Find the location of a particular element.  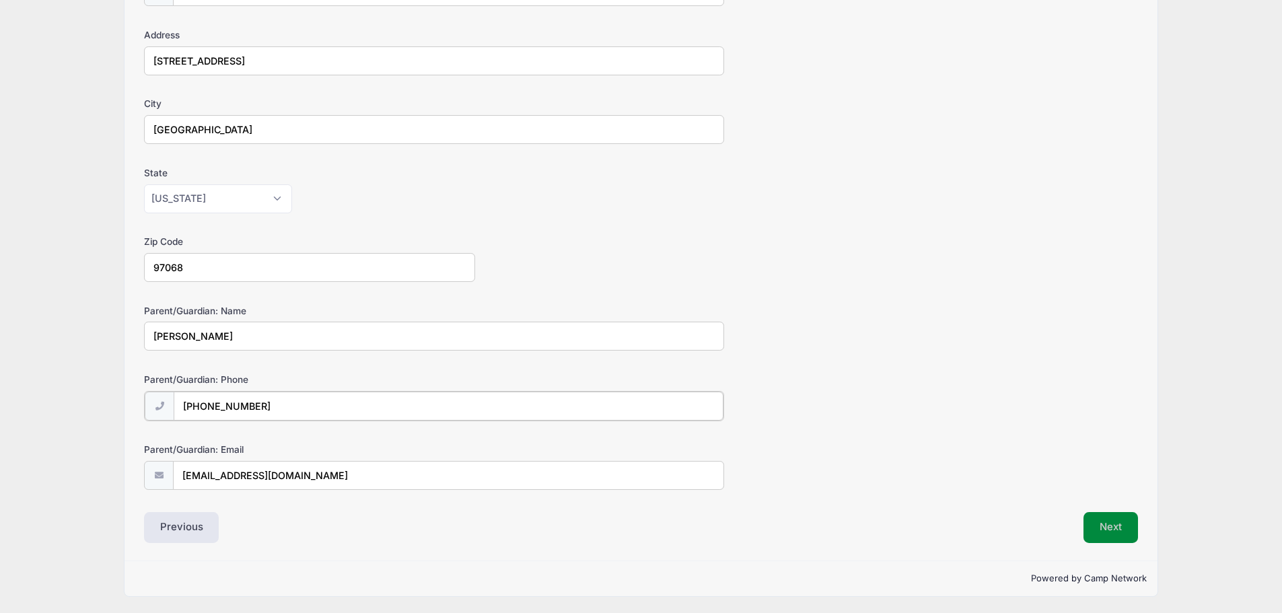

label: Parent/Guardian: Phone is located at coordinates (310, 380).